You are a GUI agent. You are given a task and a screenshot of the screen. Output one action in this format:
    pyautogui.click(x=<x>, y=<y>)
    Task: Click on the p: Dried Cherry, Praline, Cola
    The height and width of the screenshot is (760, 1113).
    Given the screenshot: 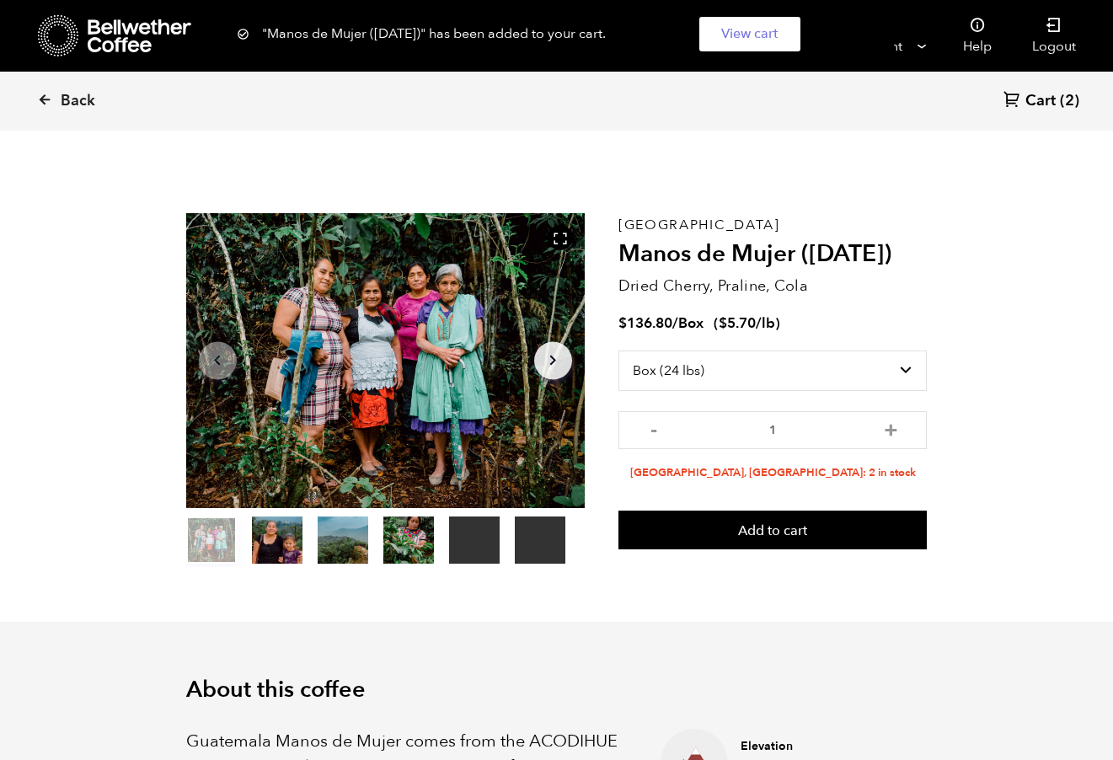 What is the action you would take?
    pyautogui.click(x=773, y=286)
    